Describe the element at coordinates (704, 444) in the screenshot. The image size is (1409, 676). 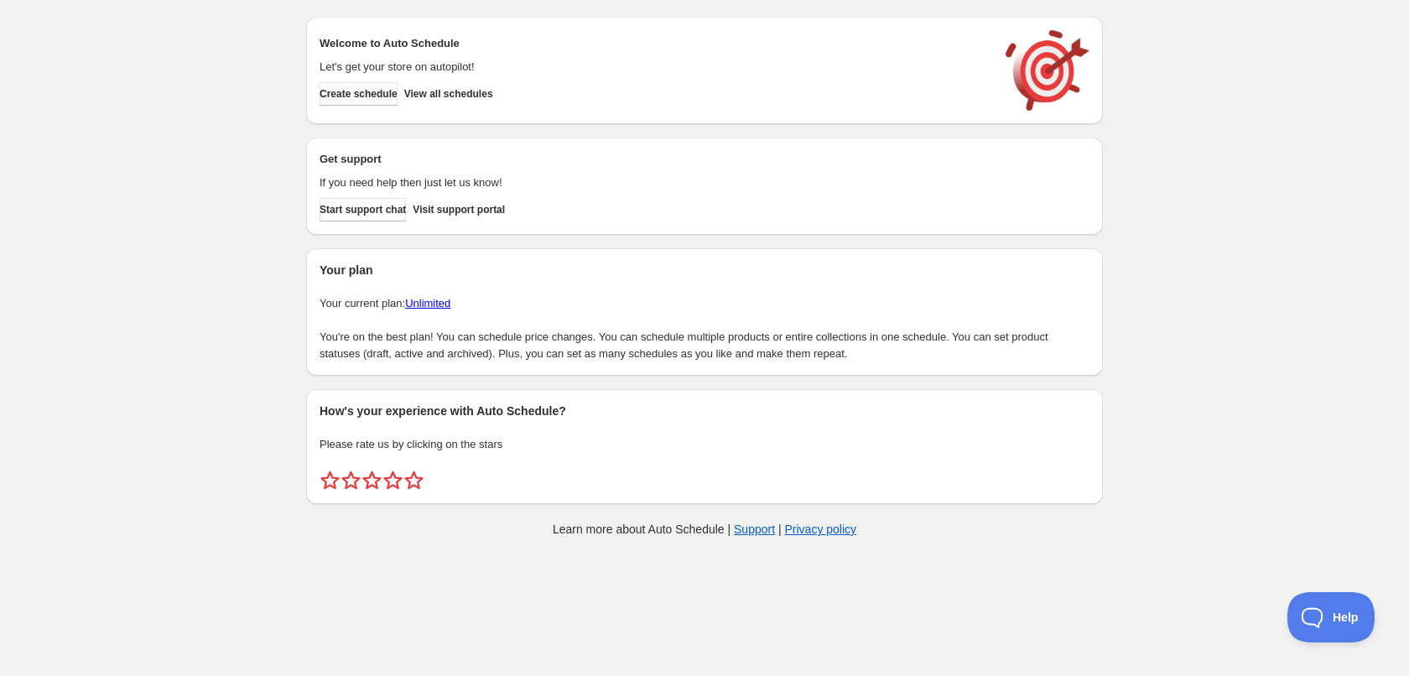
I see `p: Please rate us by clicking on the stars` at that location.